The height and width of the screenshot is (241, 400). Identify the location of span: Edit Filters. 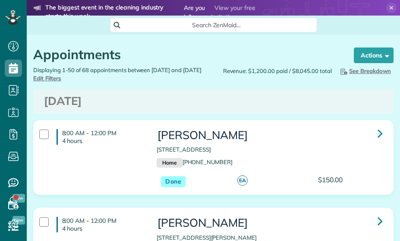
(47, 78).